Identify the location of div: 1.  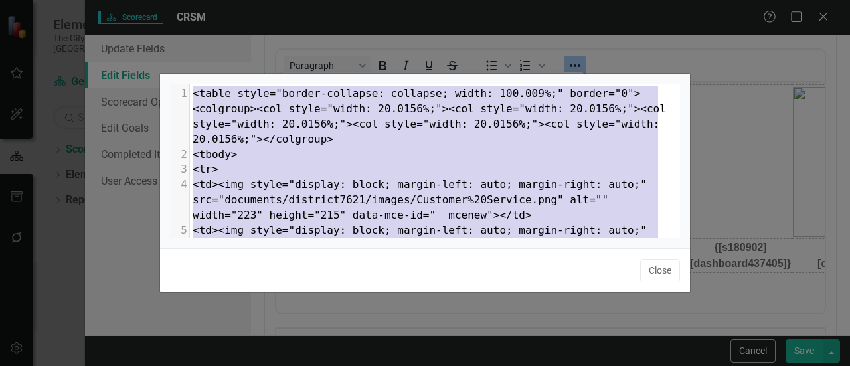
(179, 94).